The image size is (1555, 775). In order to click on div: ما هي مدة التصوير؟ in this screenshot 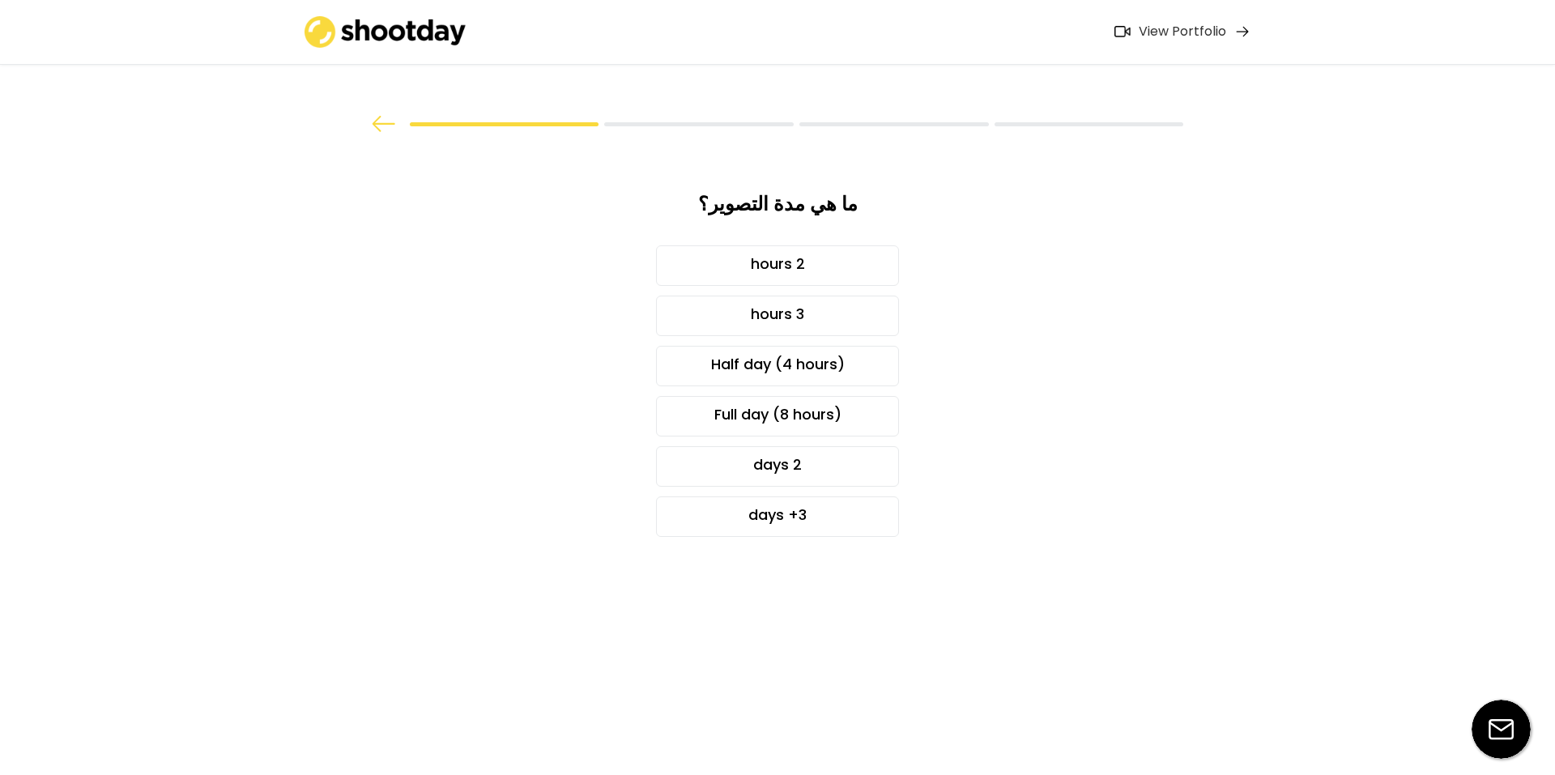, I will do `click(777, 210)`.